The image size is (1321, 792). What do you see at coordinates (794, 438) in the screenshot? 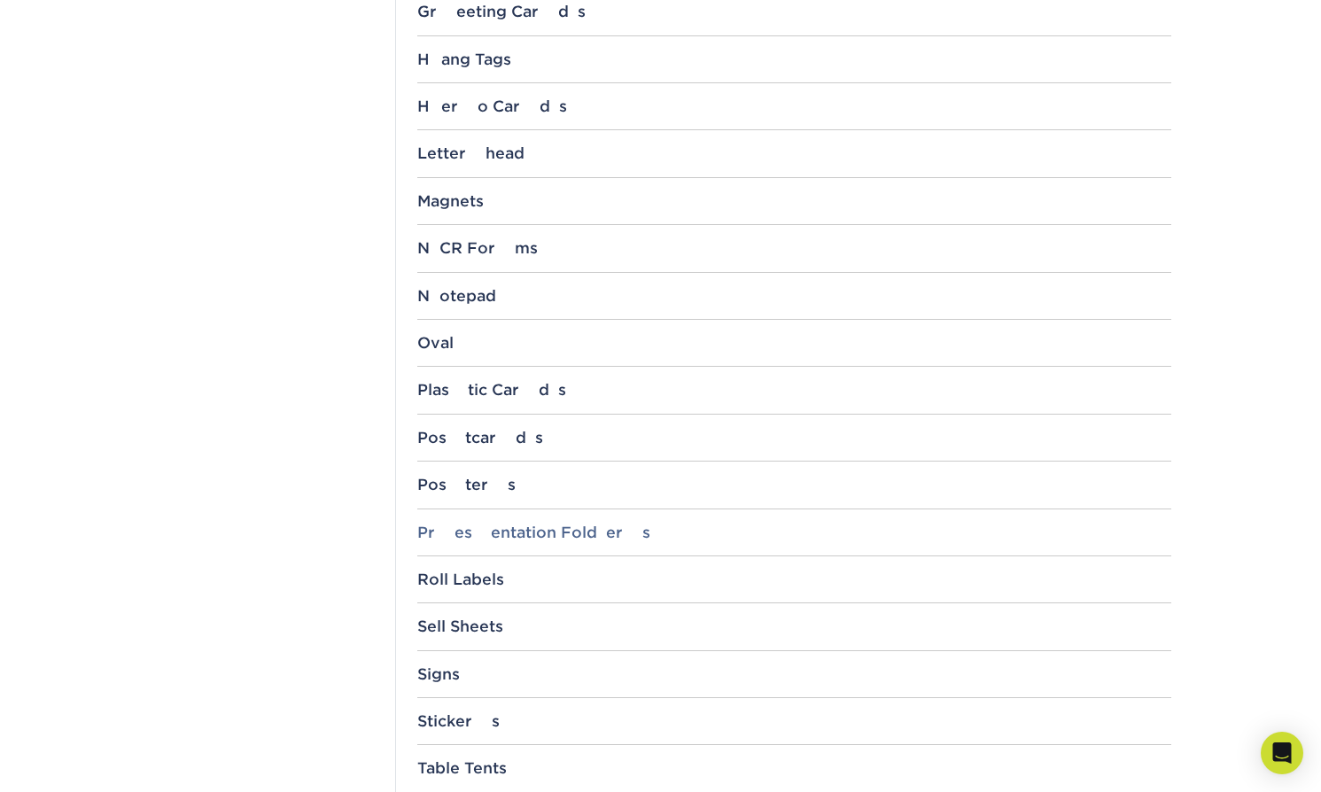
I see `div: Postcards` at bounding box center [794, 438].